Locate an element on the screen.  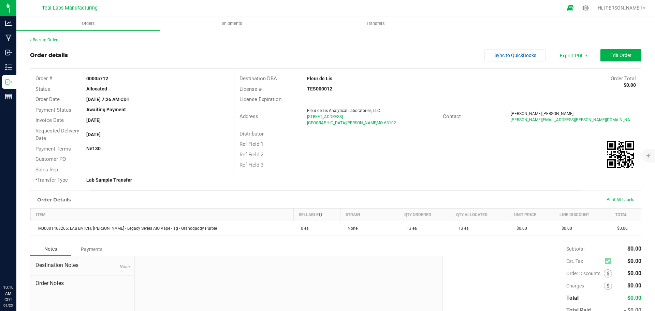
span: Charges is located at coordinates (585, 286).